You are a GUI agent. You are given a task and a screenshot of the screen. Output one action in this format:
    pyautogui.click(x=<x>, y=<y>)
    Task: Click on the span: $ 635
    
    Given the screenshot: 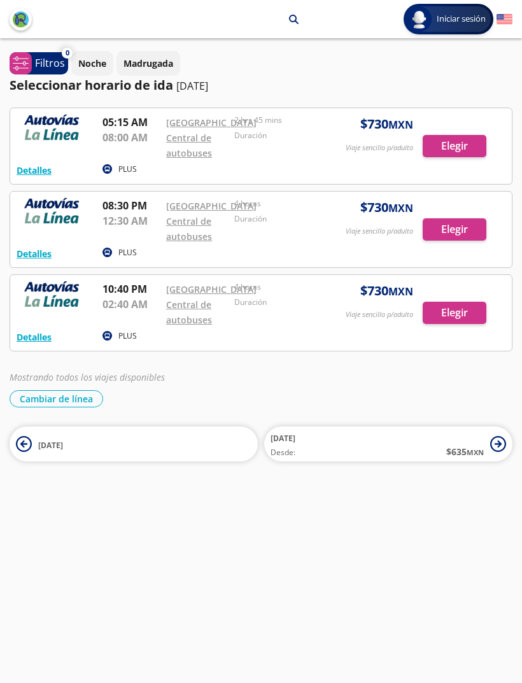 What is the action you would take?
    pyautogui.click(x=465, y=452)
    